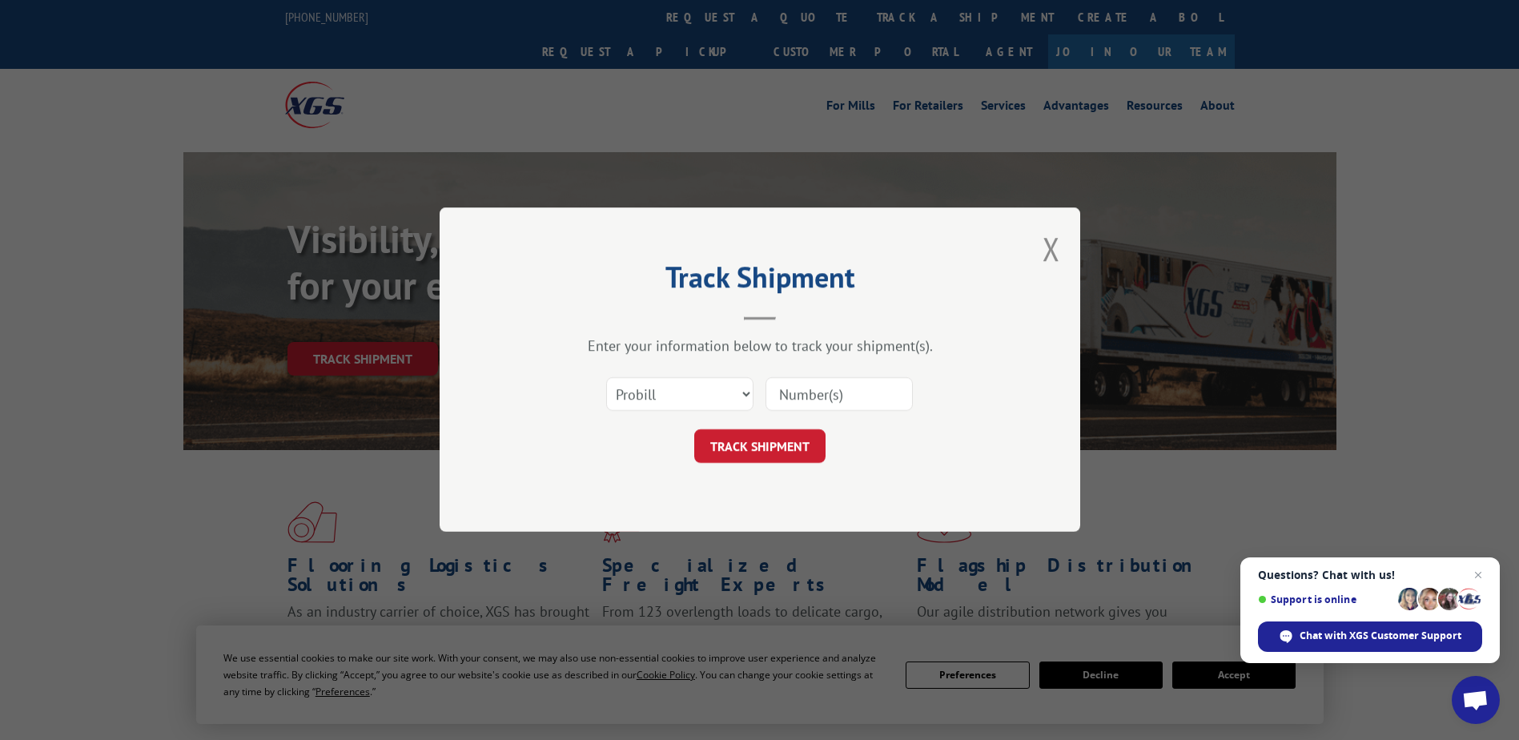 Image resolution: width=1519 pixels, height=740 pixels. I want to click on div: Open chat, so click(1475, 700).